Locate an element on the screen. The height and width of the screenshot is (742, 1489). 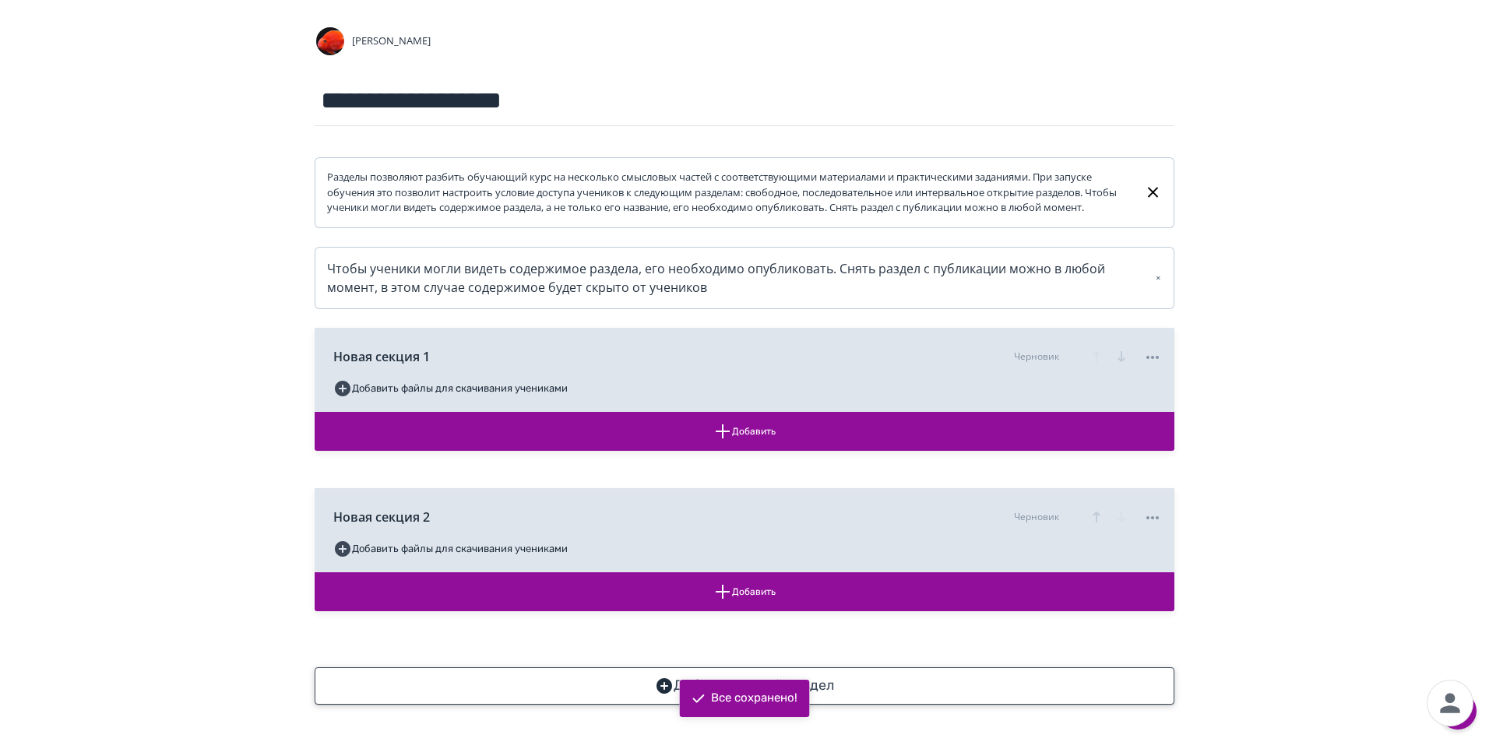
div: Разделы позволяют разбить обучающий курс на несколько смысловых частей с соответствующими материа... is located at coordinates (729, 192).